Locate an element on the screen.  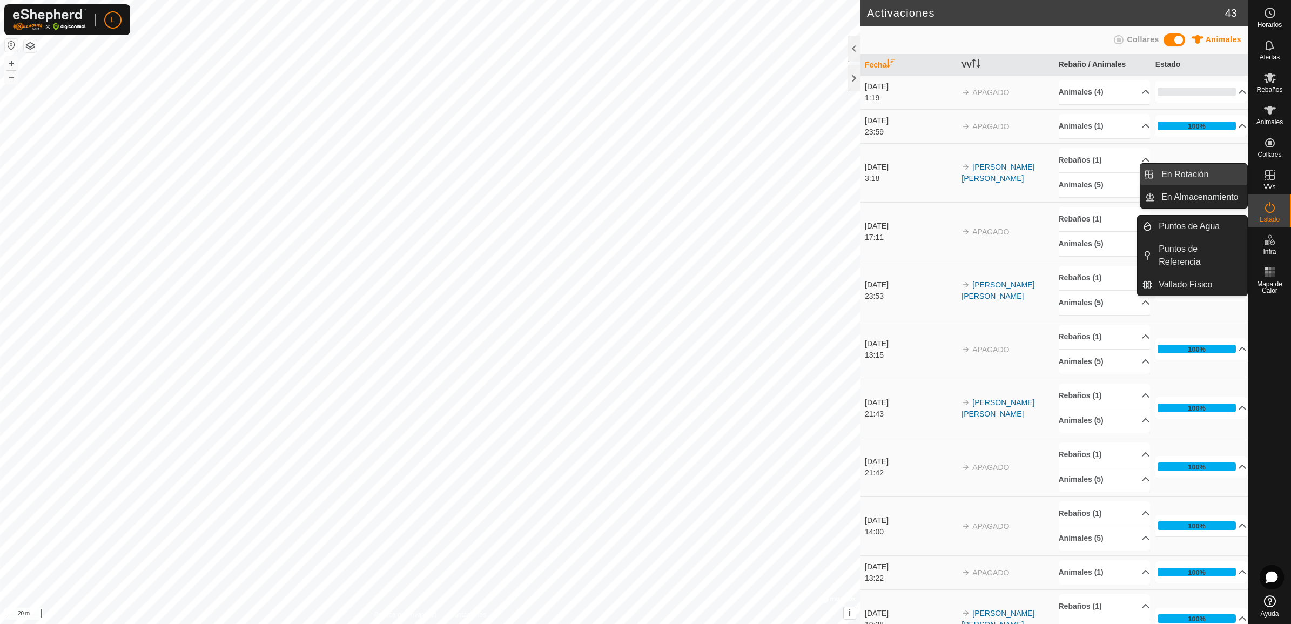
span: Mapa de Calor is located at coordinates (1269, 287).